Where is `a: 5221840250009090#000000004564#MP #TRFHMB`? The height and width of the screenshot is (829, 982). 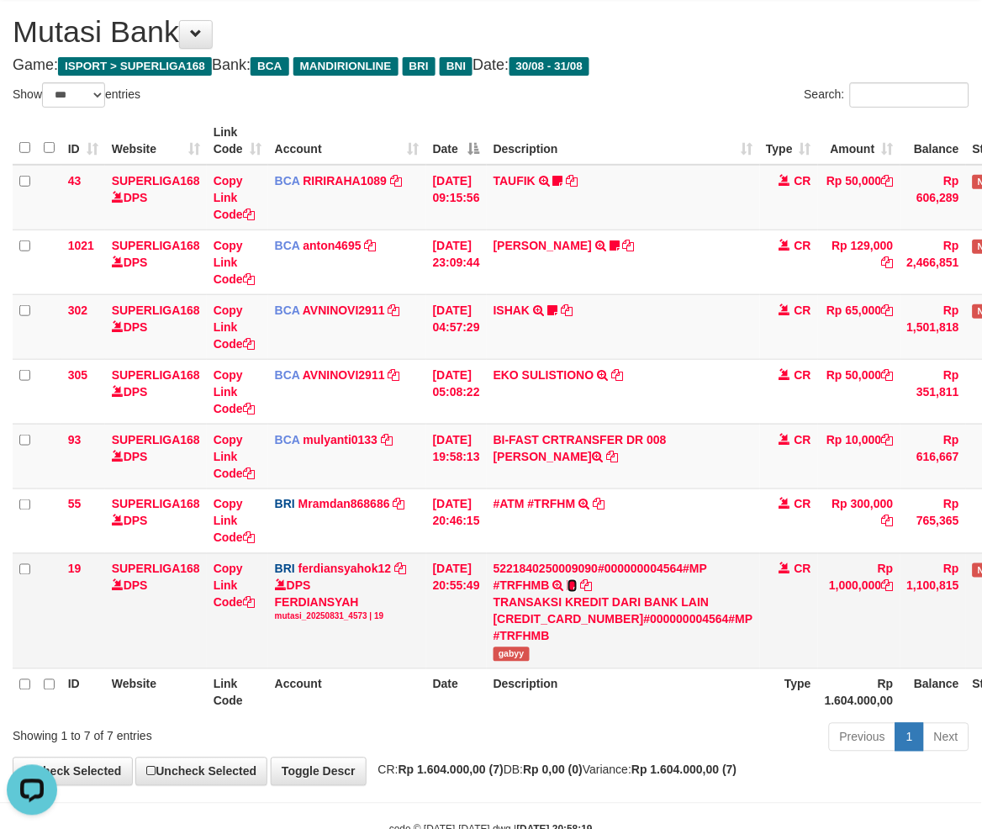 a: 5221840250009090#000000004564#MP #TRFHMB is located at coordinates (601, 578).